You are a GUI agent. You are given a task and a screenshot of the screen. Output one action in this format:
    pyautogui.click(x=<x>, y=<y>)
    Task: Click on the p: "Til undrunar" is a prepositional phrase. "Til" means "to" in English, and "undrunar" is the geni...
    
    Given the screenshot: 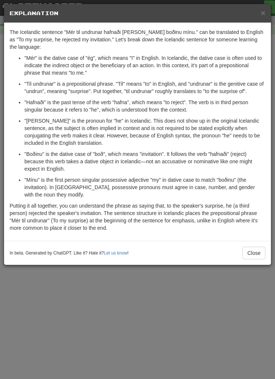 What is the action you would take?
    pyautogui.click(x=145, y=88)
    